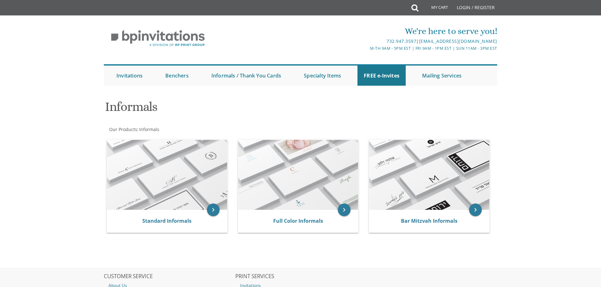  I want to click on h2: PRINT SERVICES, so click(301, 277).